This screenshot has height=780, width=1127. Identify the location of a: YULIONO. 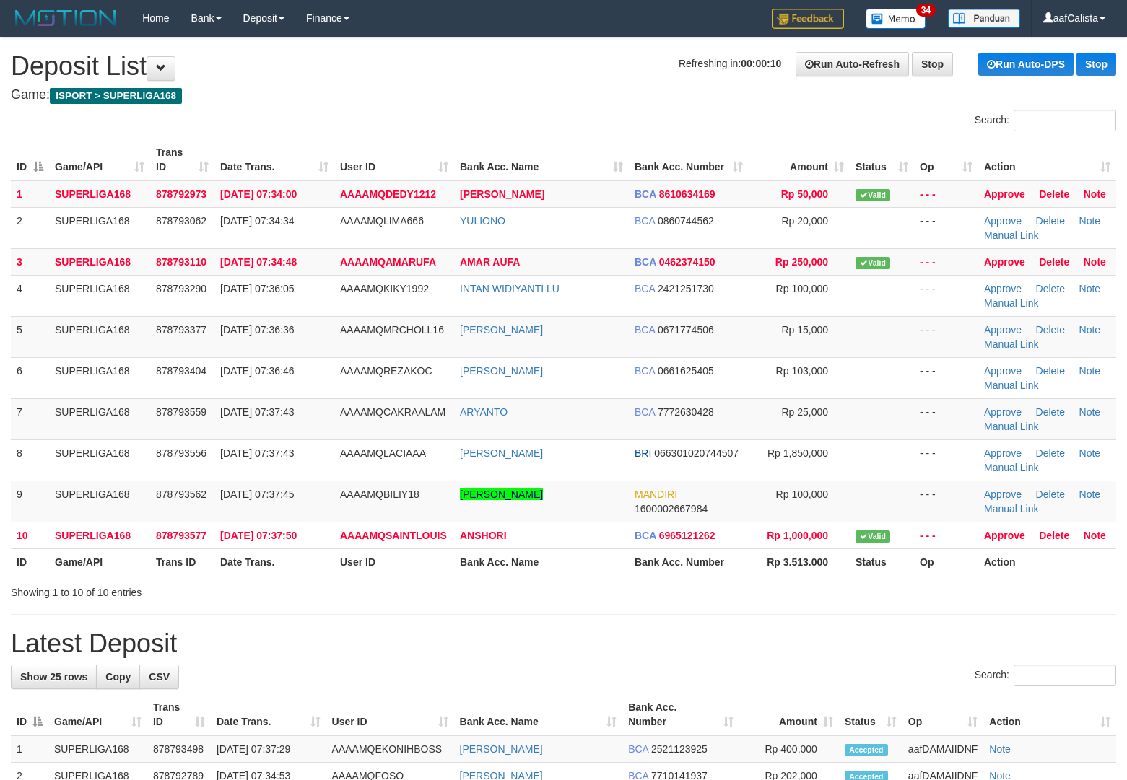
(482, 221).